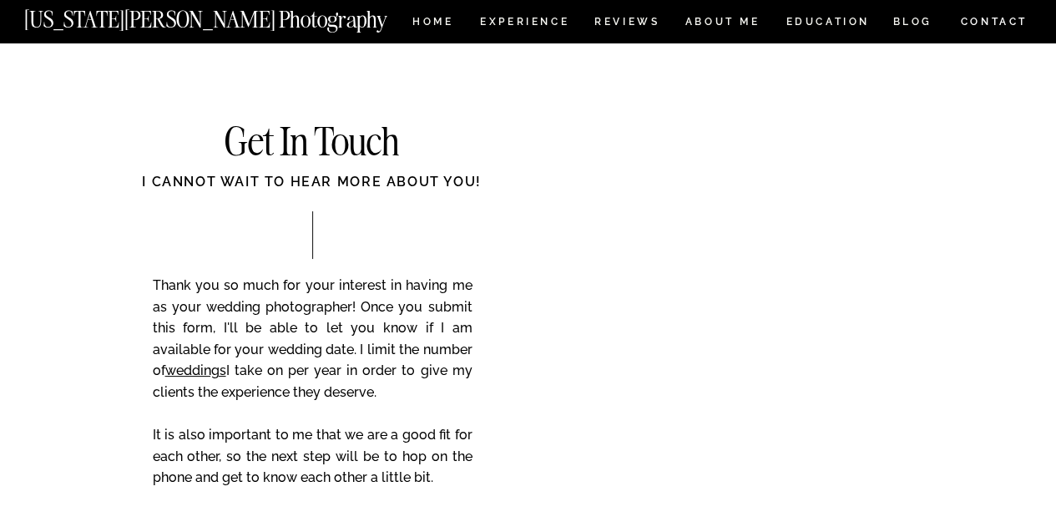  What do you see at coordinates (312, 393) in the screenshot?
I see `p: Thank you so much for your interest in having me as your wedding photographer! Once you submit th...` at bounding box center [312, 393].